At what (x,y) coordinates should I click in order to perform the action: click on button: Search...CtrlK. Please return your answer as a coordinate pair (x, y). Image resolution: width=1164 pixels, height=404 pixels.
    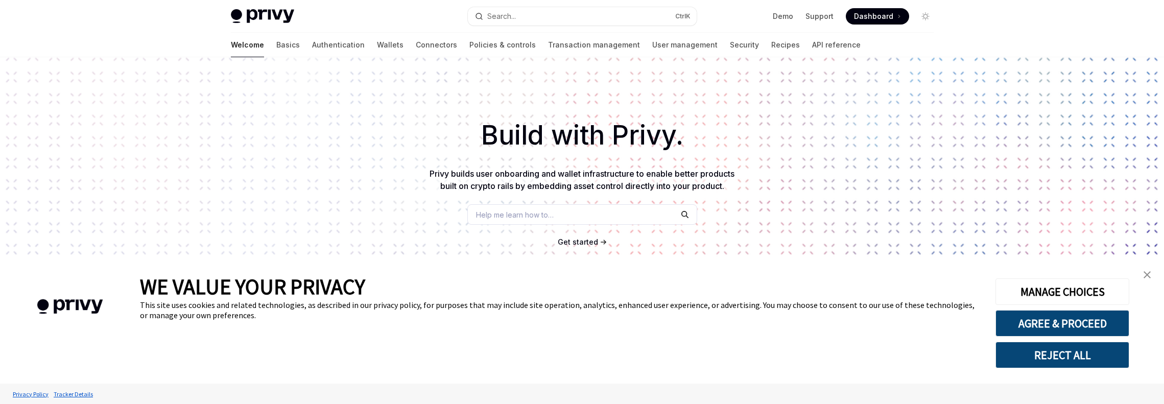
    Looking at the image, I should click on (582, 16).